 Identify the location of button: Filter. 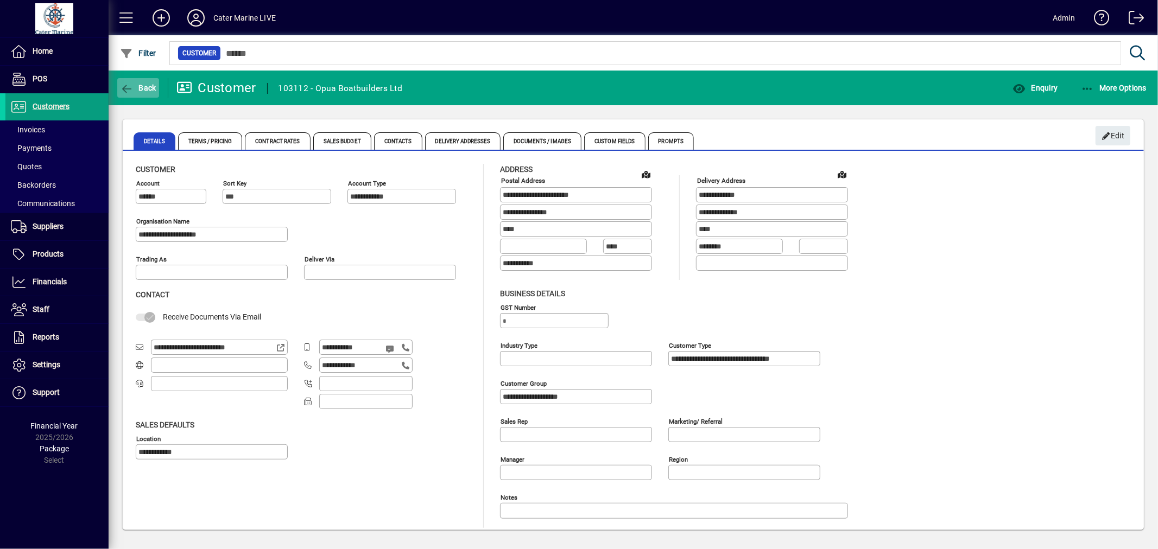
(138, 53).